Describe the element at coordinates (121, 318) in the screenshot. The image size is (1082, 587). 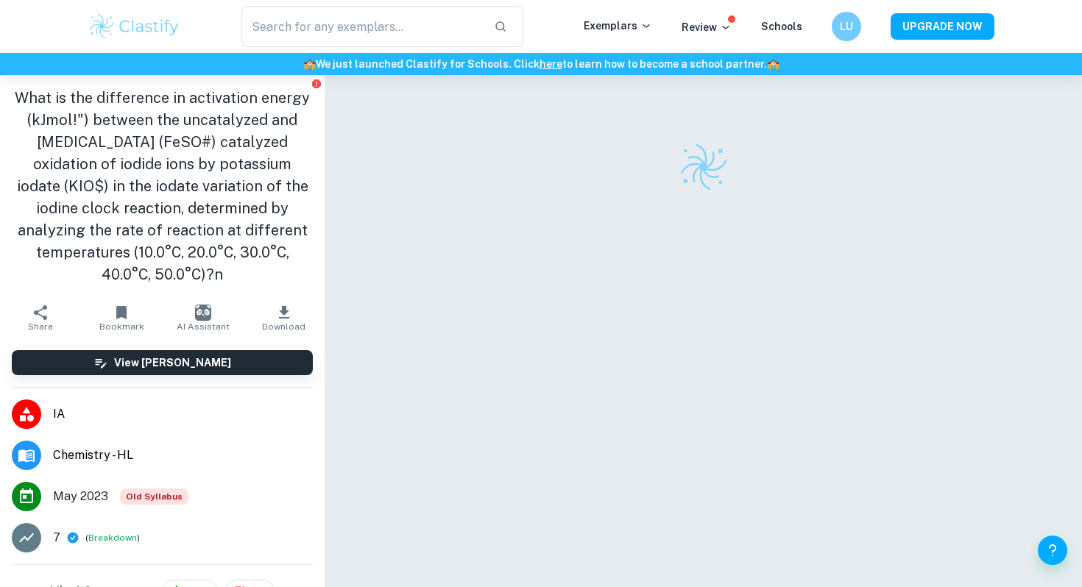
I see `button: Bookmark` at that location.